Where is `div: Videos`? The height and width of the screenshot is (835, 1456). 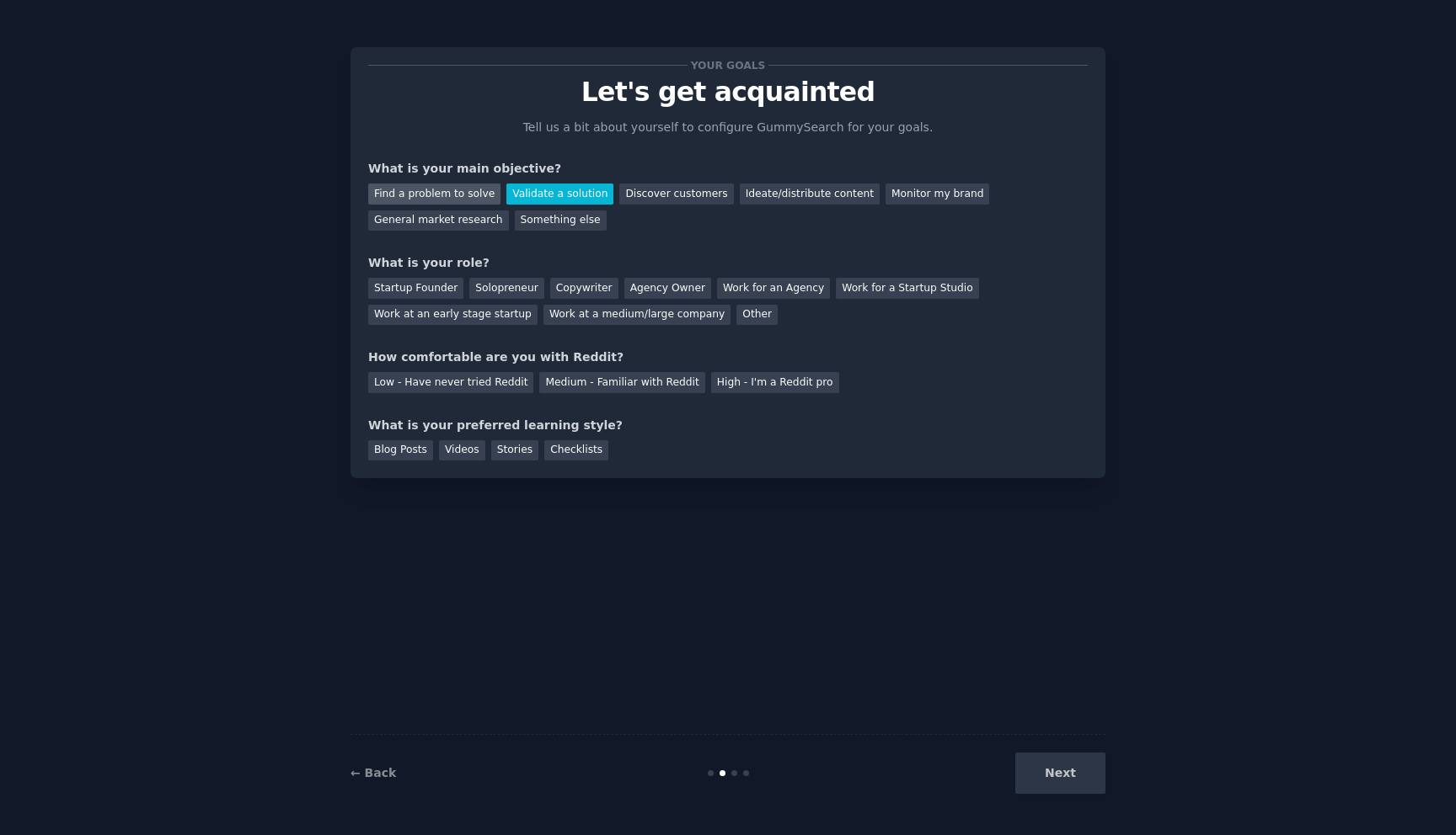
div: Videos is located at coordinates (461, 450).